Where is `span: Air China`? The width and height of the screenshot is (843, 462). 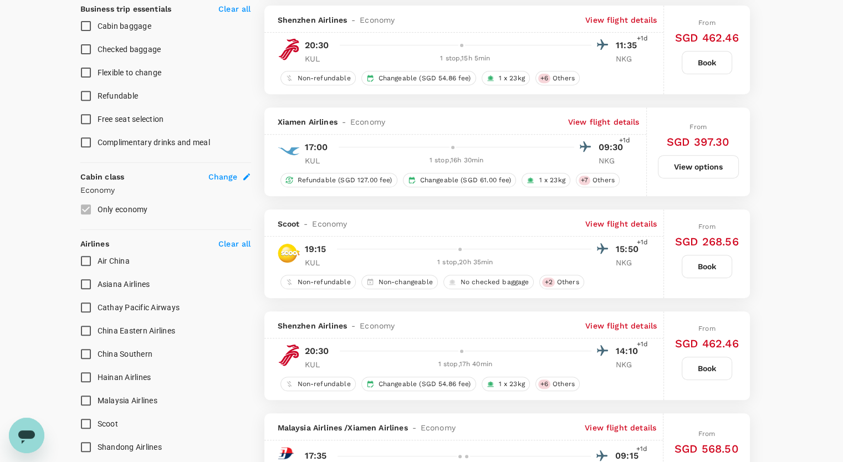 span: Air China is located at coordinates (114, 261).